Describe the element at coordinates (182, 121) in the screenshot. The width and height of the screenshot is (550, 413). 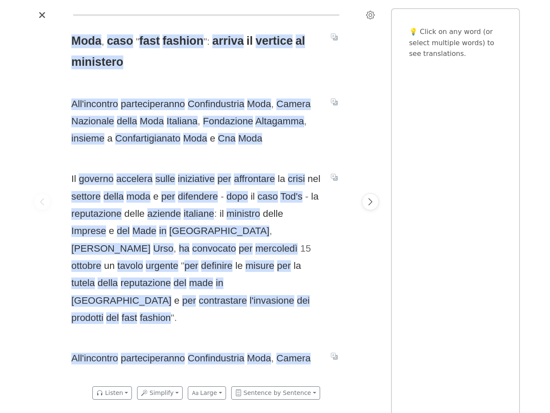
I see `span: Italiana` at that location.